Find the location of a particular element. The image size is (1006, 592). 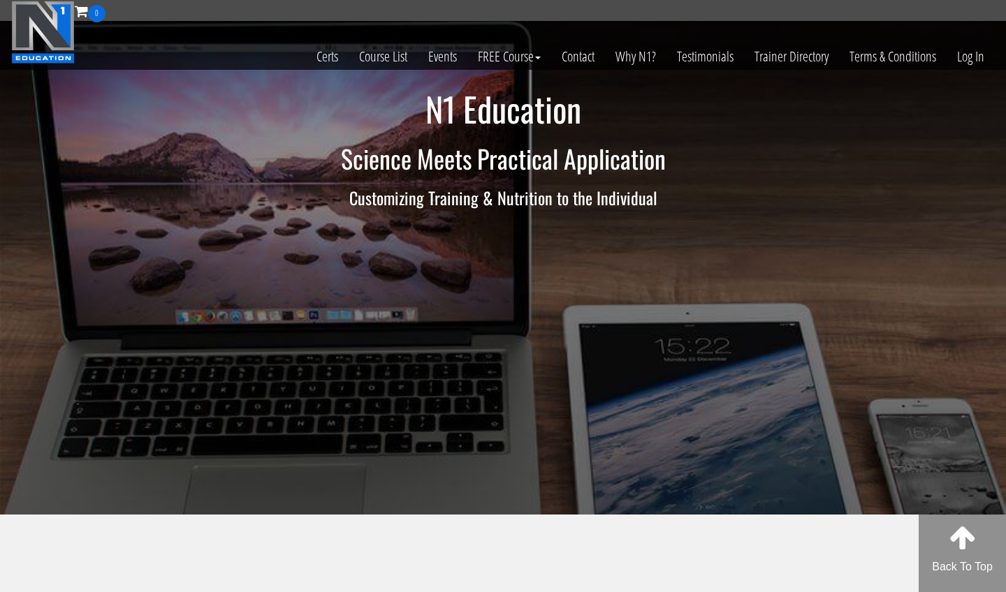

h3: Customizing Training & Nutrition to the Individual is located at coordinates (503, 198).